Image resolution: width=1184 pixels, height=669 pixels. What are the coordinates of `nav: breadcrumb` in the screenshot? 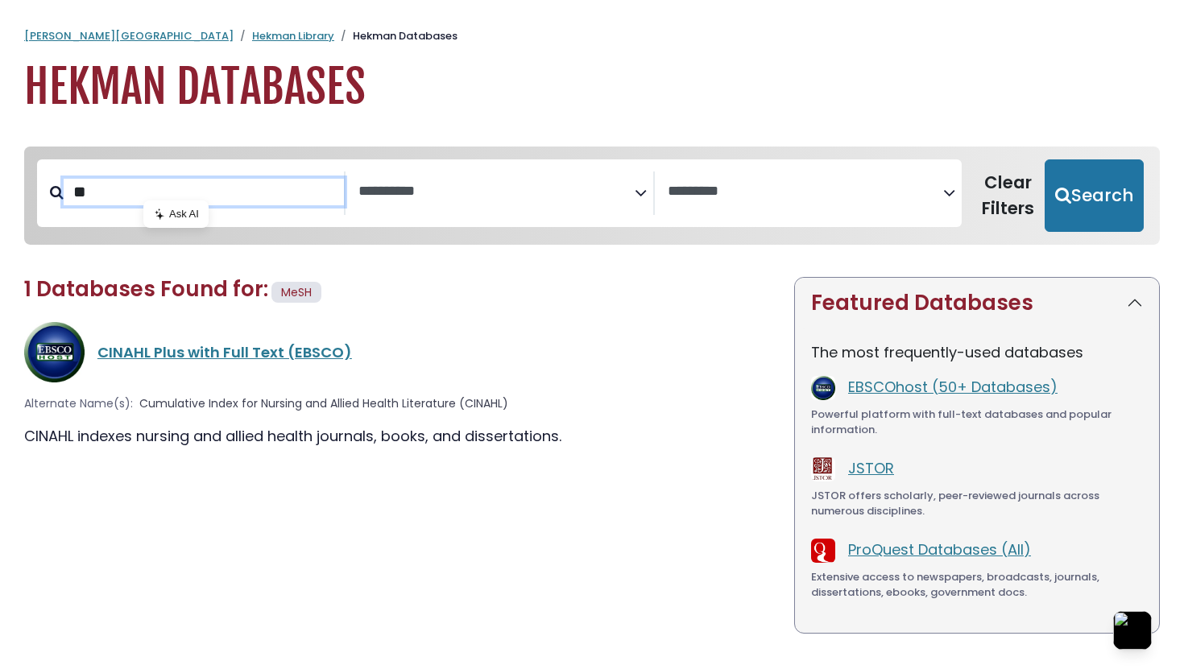 It's located at (592, 36).